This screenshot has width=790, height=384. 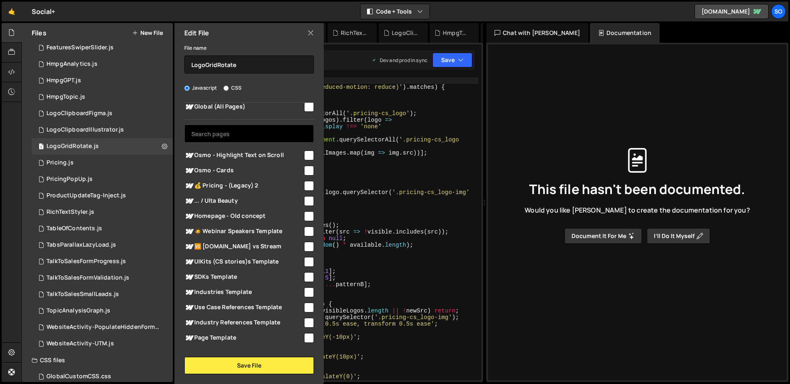 I want to click on div: LogoClipboardFigma.js, so click(x=79, y=114).